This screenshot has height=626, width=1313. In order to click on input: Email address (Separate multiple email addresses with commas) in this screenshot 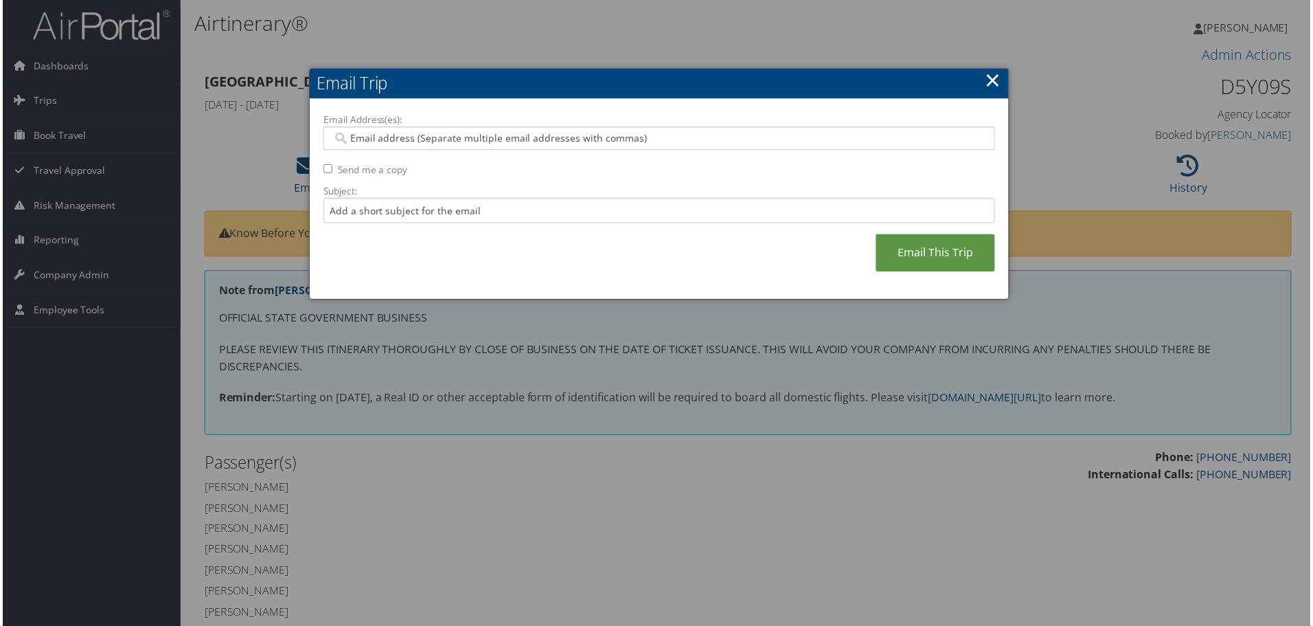, I will do `click(658, 139)`.